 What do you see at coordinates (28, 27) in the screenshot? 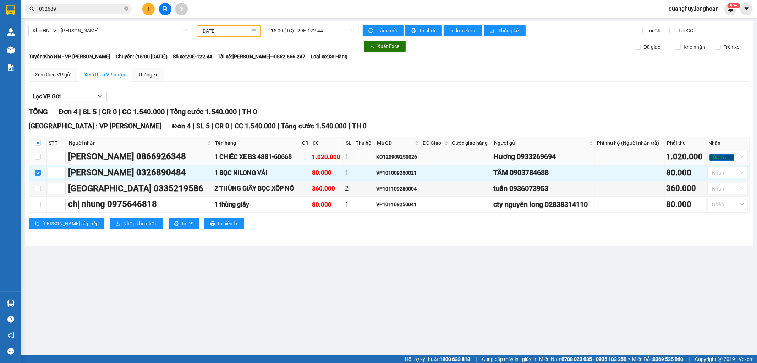
I see `strong: CSKH:` at bounding box center [28, 27].